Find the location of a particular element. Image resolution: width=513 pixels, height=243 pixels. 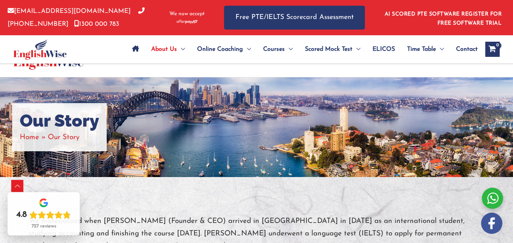

a: Free PTE/IELTS Scorecard Assessment is located at coordinates (294, 17).